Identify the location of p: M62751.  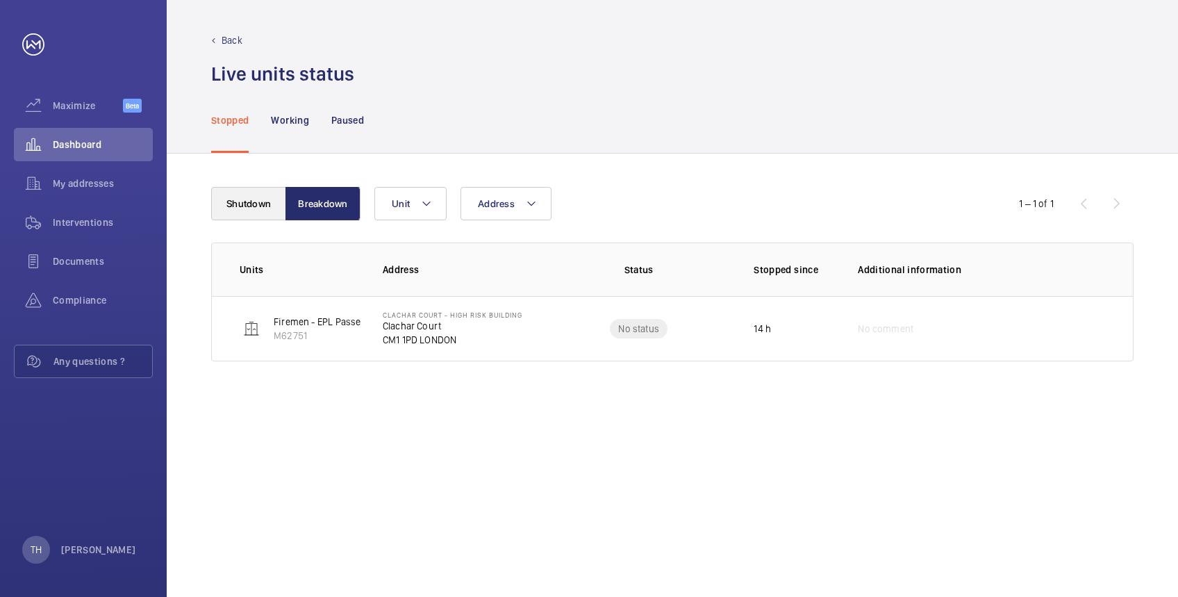
(355, 336).